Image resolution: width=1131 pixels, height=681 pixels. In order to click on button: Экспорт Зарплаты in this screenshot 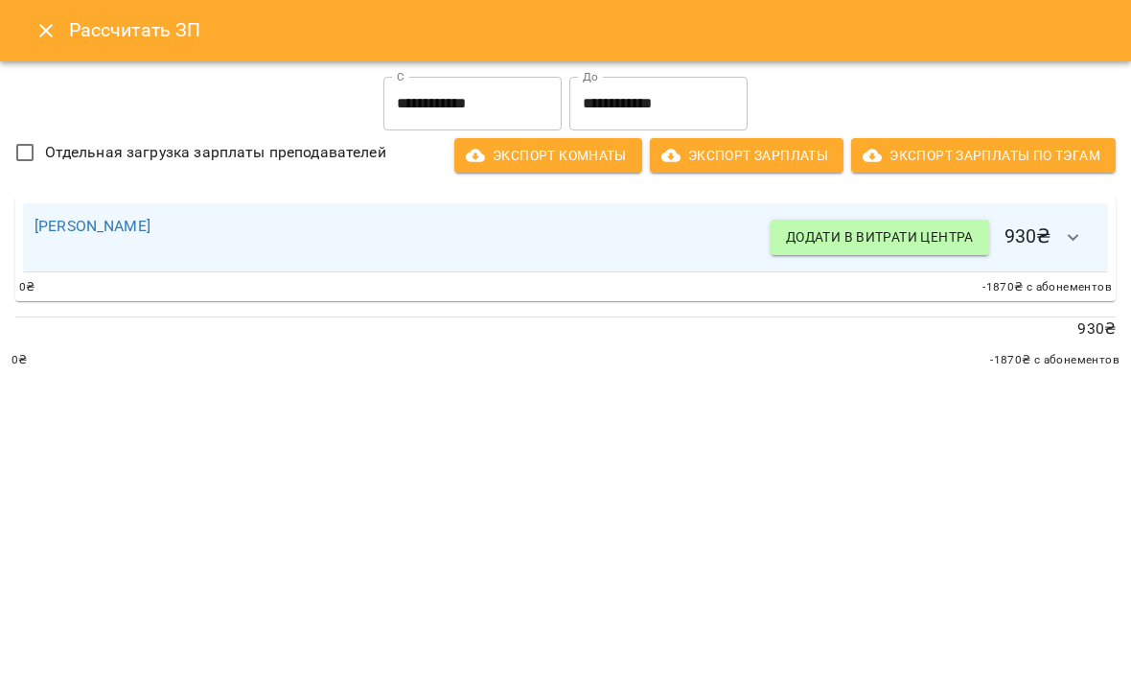, I will do `click(747, 155)`.